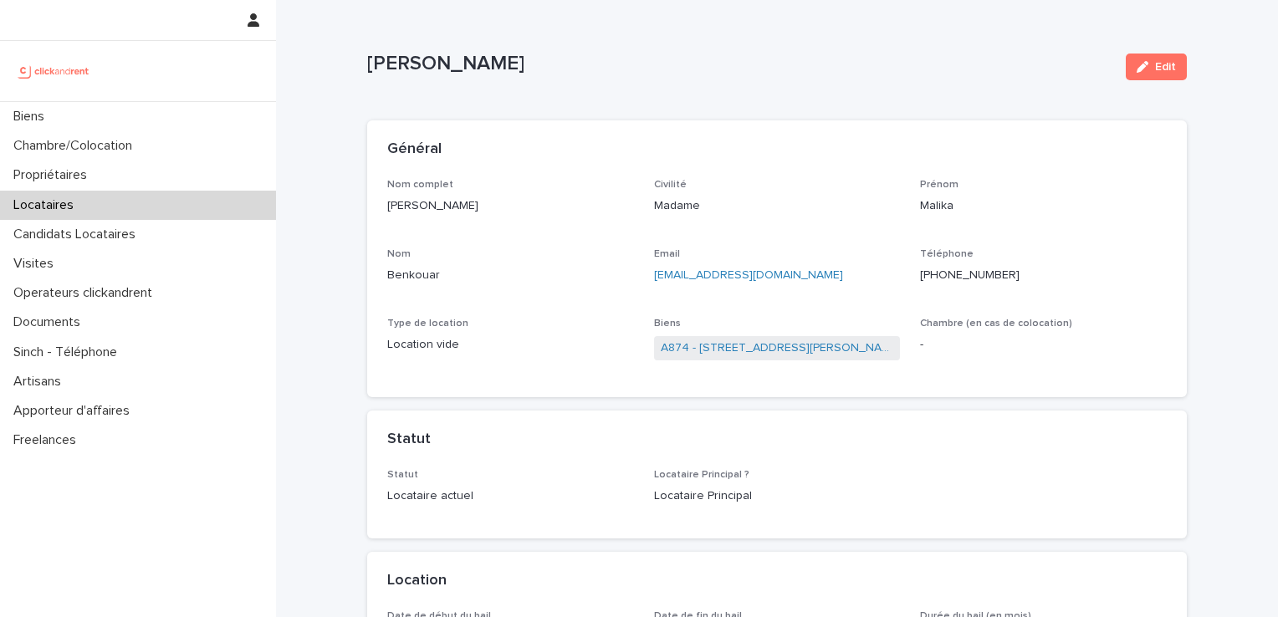 Image resolution: width=1278 pixels, height=617 pixels. Describe the element at coordinates (420, 185) in the screenshot. I see `span: Nom complet` at that location.